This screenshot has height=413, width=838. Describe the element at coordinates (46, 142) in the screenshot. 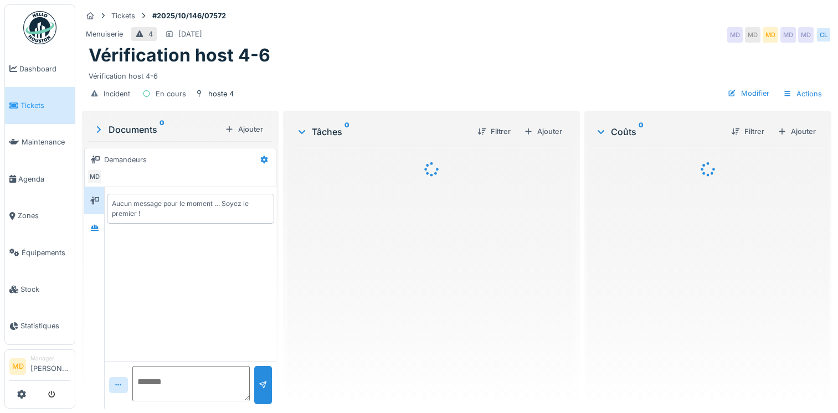

I see `span: Maintenance` at that location.